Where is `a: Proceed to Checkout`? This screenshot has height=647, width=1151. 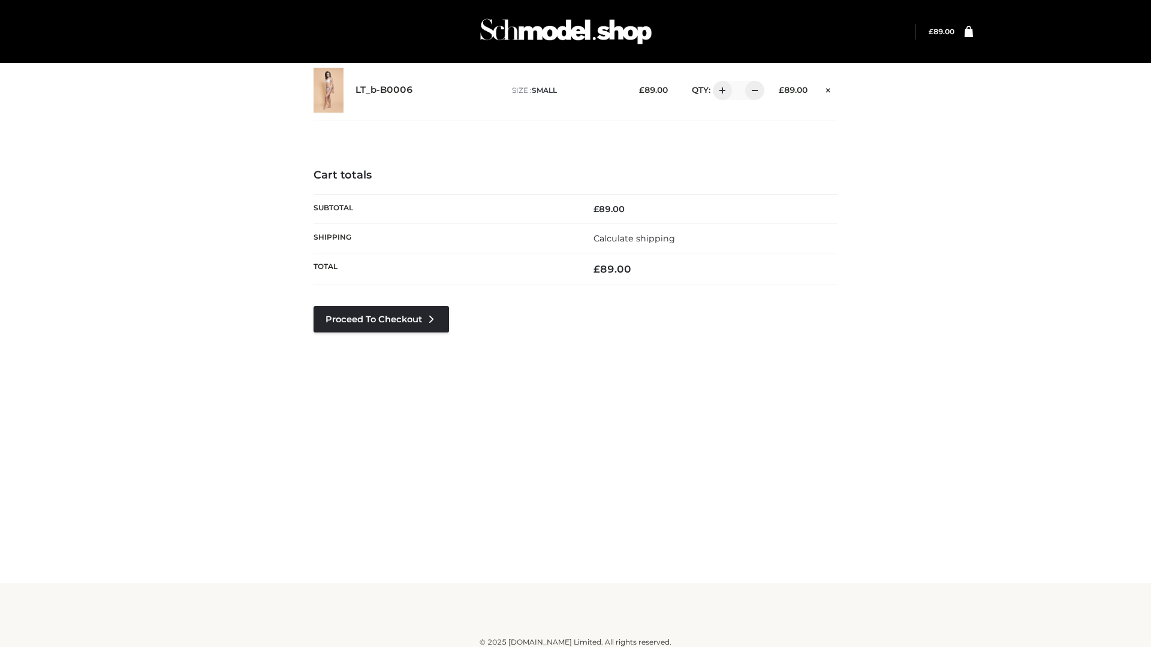 a: Proceed to Checkout is located at coordinates (381, 319).